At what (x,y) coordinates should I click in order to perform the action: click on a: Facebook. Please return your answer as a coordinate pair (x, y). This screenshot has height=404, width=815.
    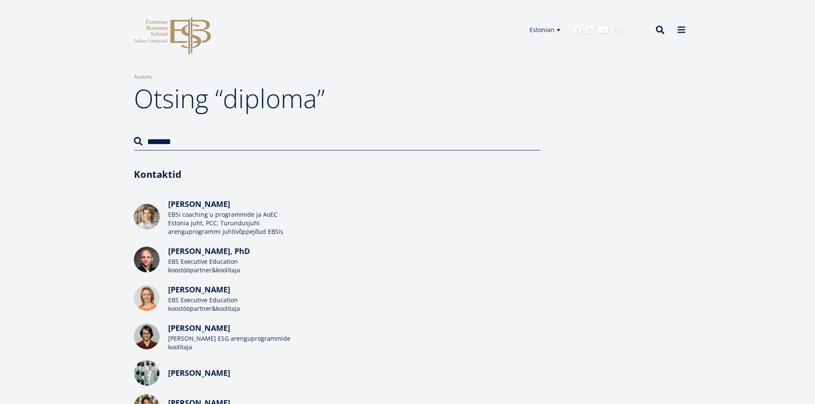
    Looking at the image, I should click on (577, 30).